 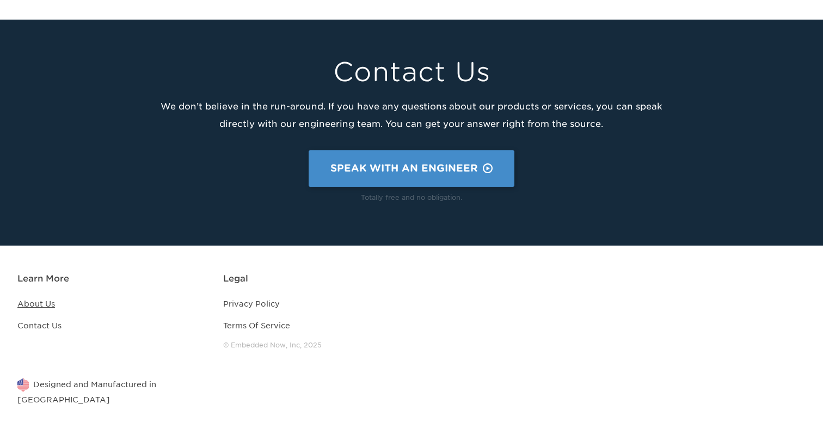 What do you see at coordinates (252, 304) in the screenshot?
I see `a: Privacy Policy` at bounding box center [252, 304].